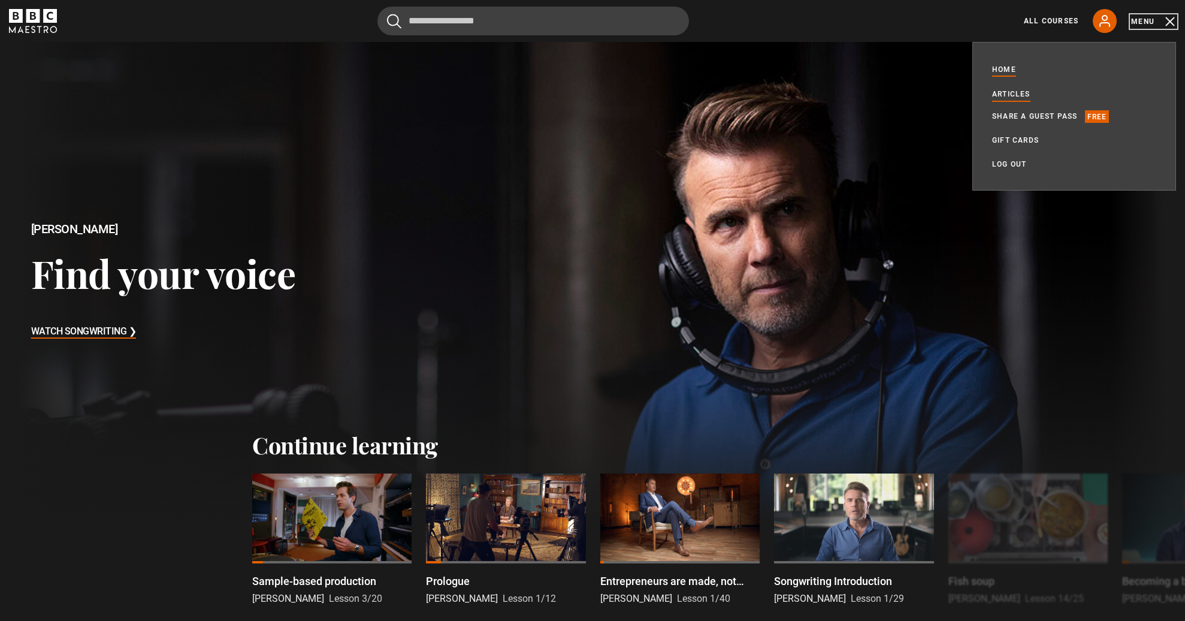 This screenshot has height=621, width=1185. Describe the element at coordinates (33, 21) in the screenshot. I see `a: BBC Maestro` at that location.